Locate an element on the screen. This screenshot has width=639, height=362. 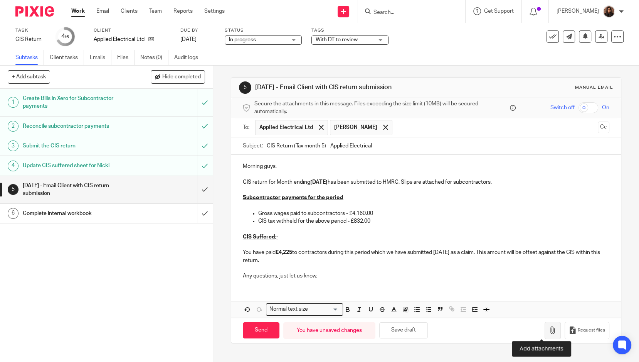
label: Due by is located at coordinates (198, 30).